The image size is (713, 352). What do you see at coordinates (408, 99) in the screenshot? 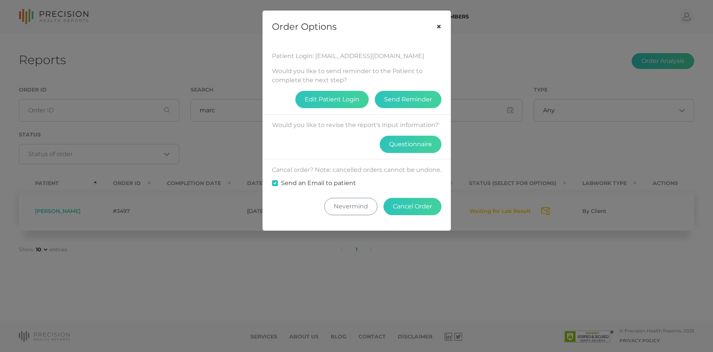
I see `button: Send Reminder` at bounding box center [408, 99].